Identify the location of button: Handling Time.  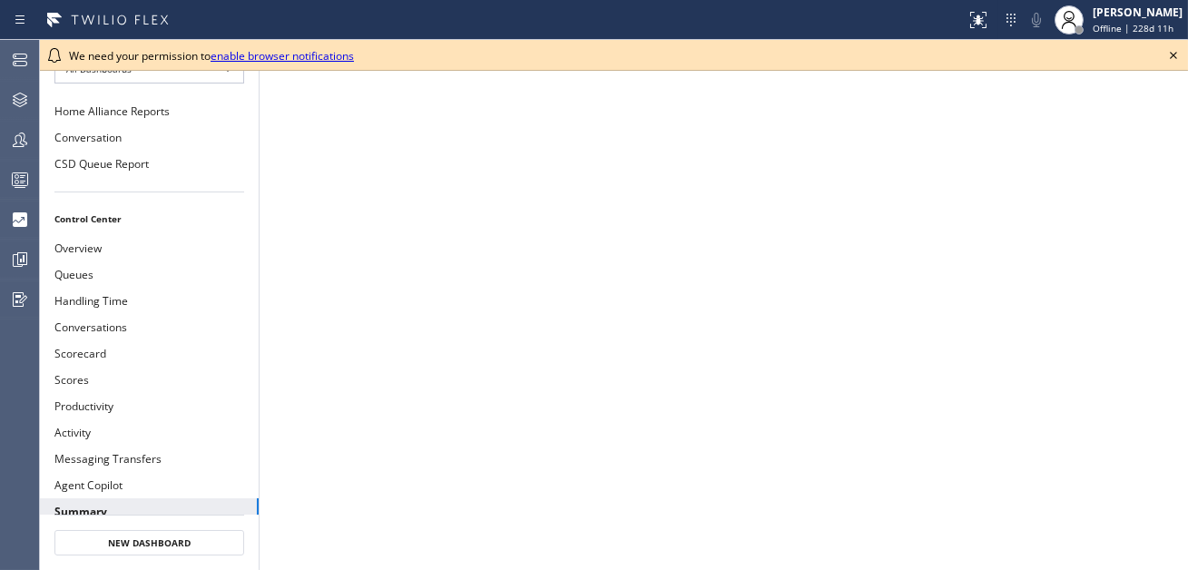
(149, 300).